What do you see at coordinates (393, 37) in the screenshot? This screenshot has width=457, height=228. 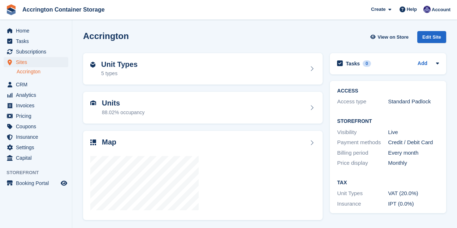 I see `span: View on Store` at bounding box center [393, 37].